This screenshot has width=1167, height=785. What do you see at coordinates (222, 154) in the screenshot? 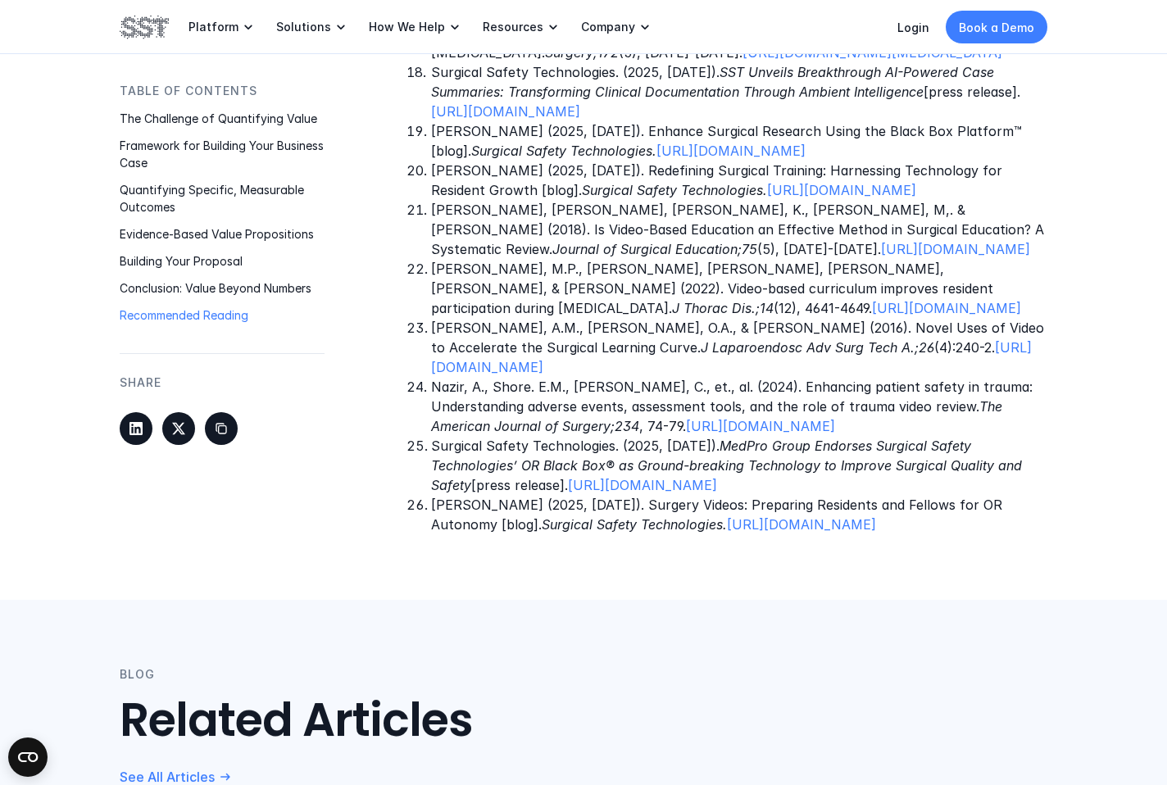
I see `p: Framework for Building Your Business Case` at bounding box center [222, 154].